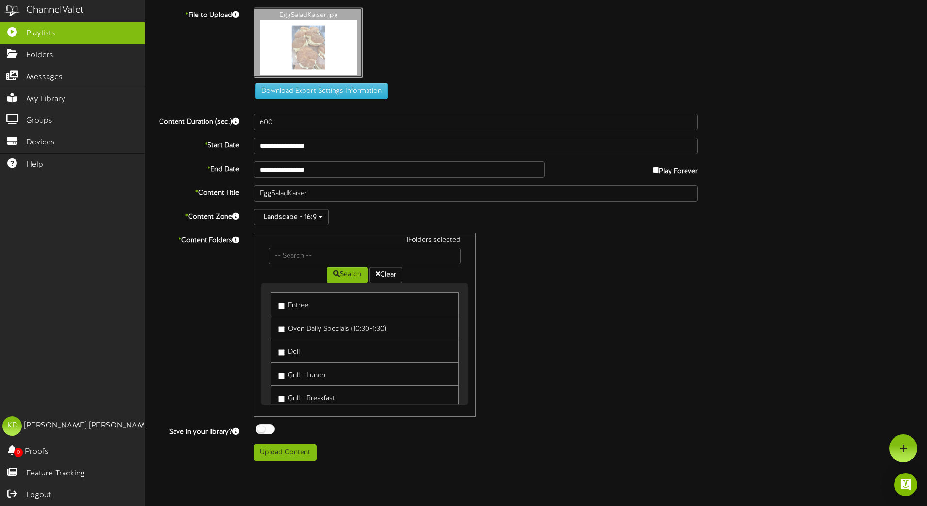 The height and width of the screenshot is (506, 927). Describe the element at coordinates (46, 99) in the screenshot. I see `span: My Library` at that location.